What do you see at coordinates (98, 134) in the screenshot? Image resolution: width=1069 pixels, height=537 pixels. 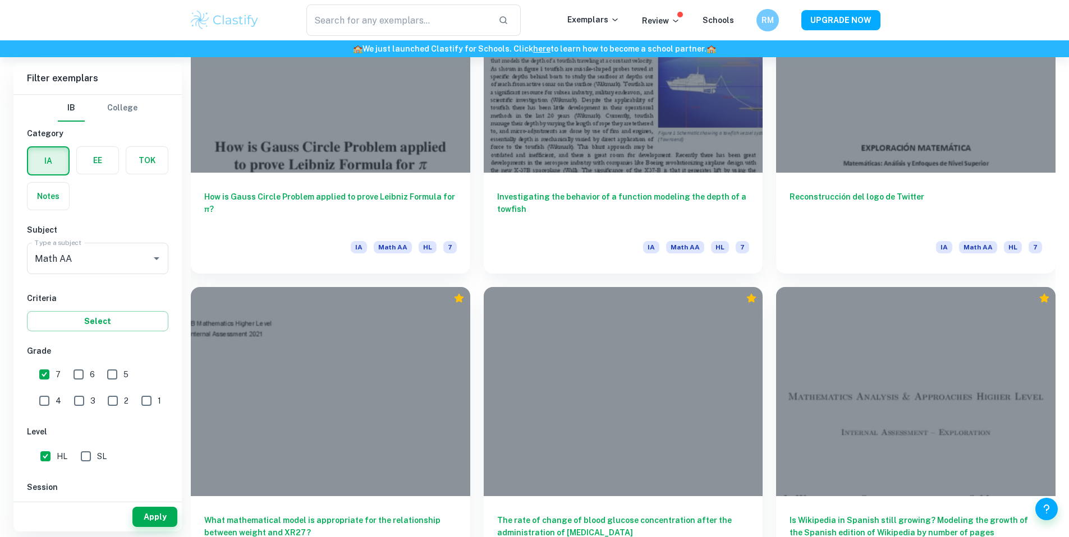 I see `h6: Category` at bounding box center [98, 134].